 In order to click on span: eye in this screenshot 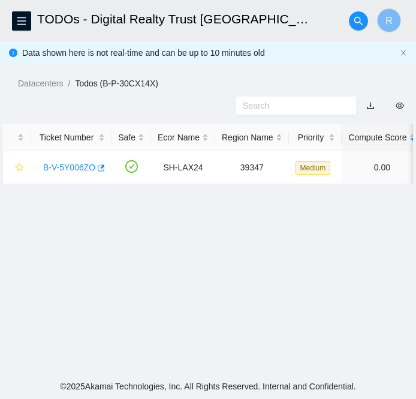, I will do `click(400, 106)`.